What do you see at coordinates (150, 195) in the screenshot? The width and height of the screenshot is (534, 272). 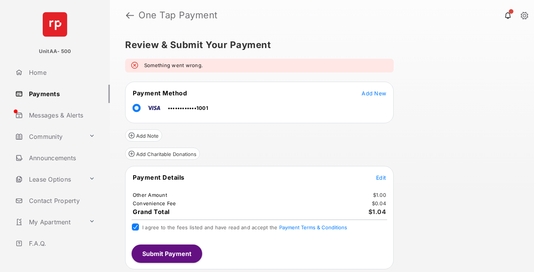 I see `td: Other Amount` at bounding box center [150, 195].